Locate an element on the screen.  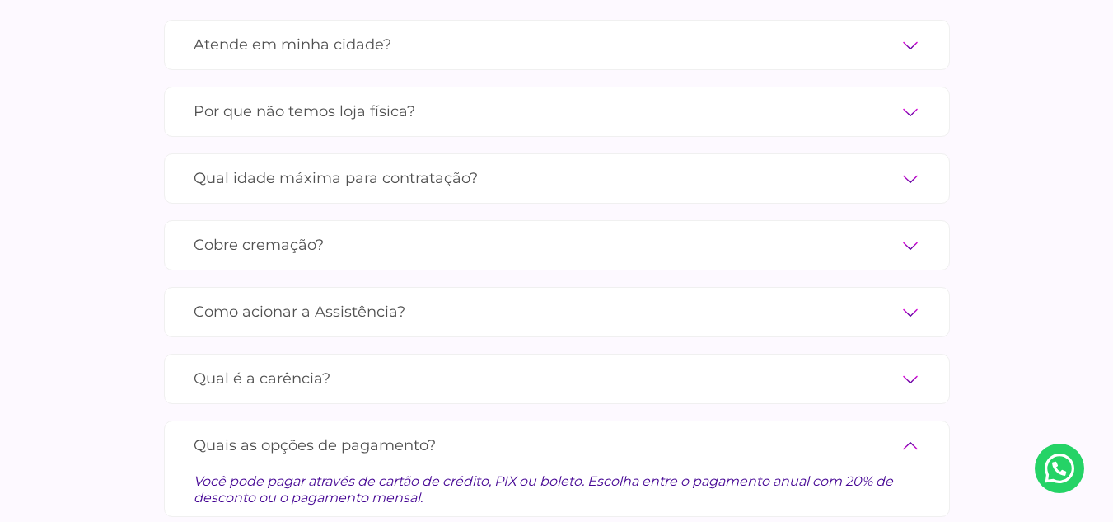
a: Nosso Whatsapp is located at coordinates (1060, 468).